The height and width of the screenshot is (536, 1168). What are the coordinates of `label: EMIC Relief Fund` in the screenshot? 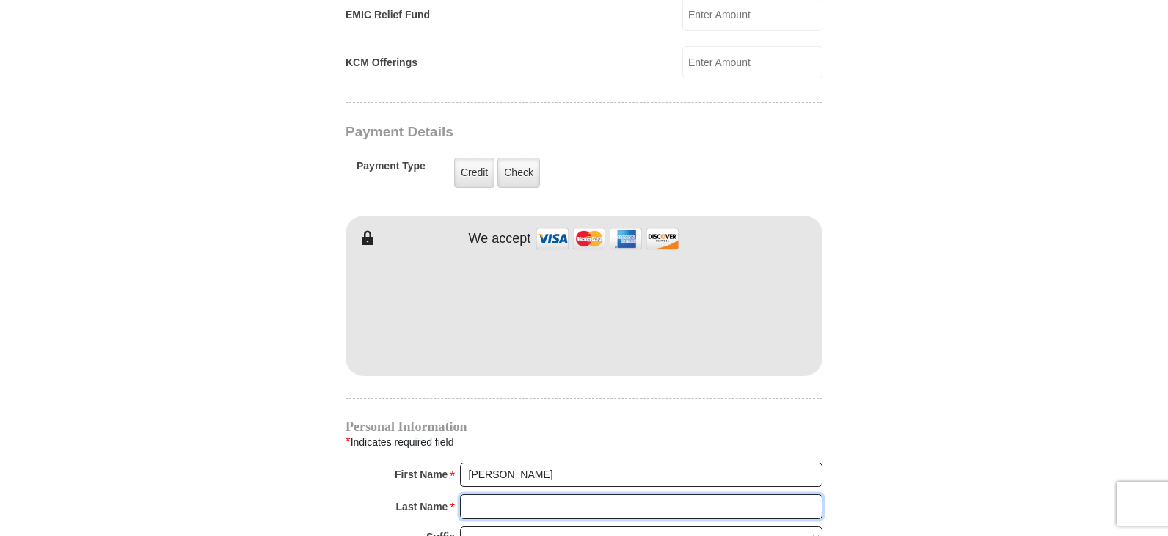 It's located at (387, 15).